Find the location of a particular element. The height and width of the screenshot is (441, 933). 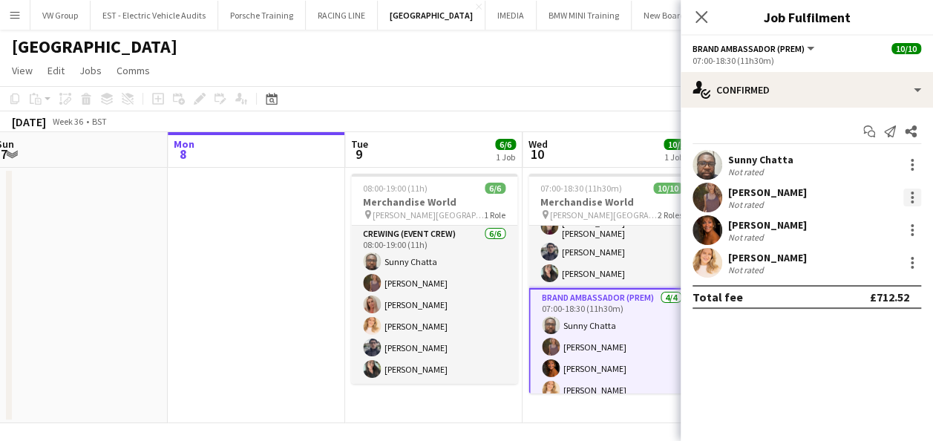

span: 8 is located at coordinates (183, 154).